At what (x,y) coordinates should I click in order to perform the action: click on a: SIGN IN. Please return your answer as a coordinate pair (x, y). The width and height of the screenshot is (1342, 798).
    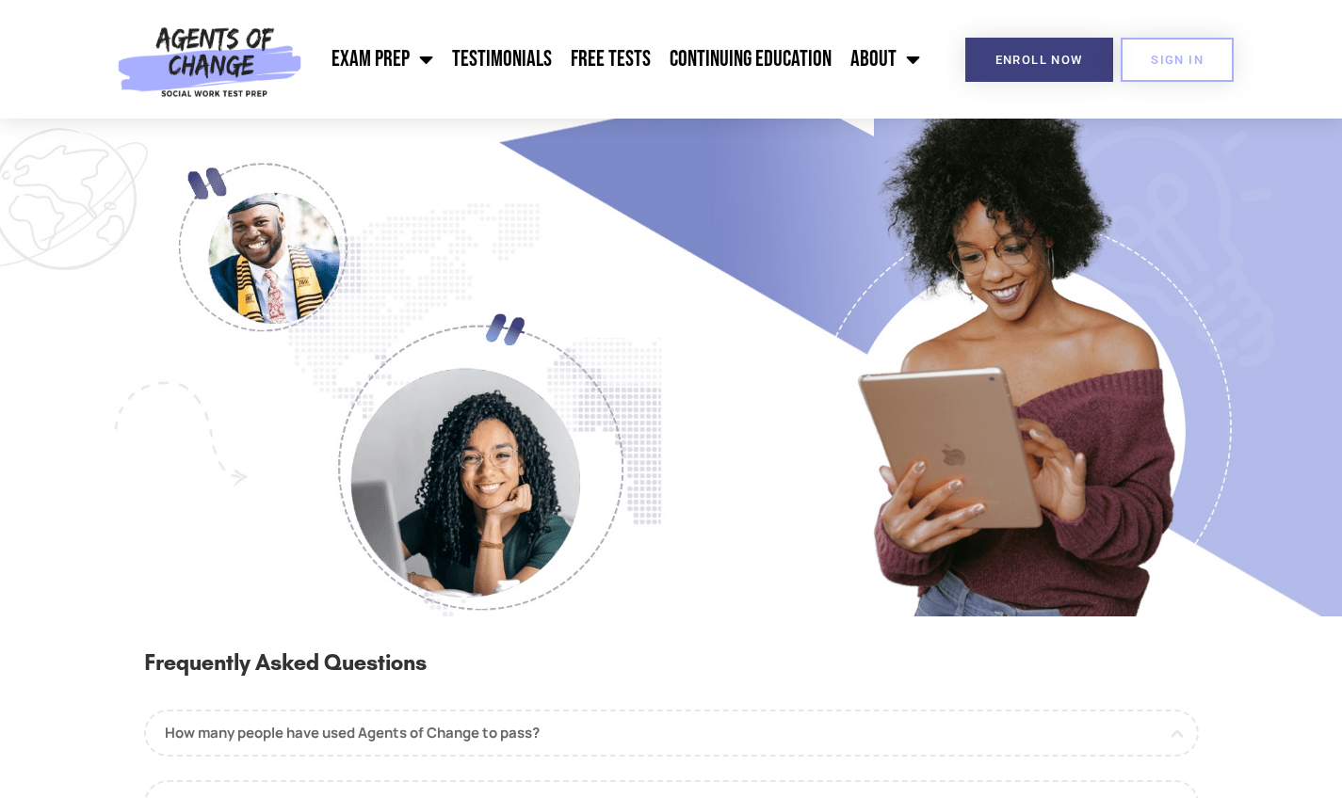
    Looking at the image, I should click on (1177, 59).